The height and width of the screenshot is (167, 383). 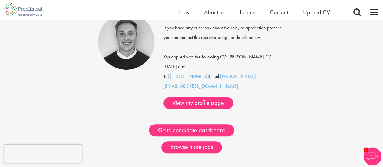 What do you see at coordinates (317, 12) in the screenshot?
I see `span: Upload CV` at bounding box center [317, 12].